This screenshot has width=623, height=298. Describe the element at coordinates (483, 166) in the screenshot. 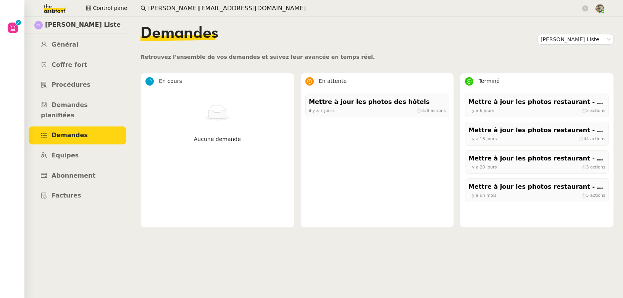

I see `span: il y a 20 jours` at that location.